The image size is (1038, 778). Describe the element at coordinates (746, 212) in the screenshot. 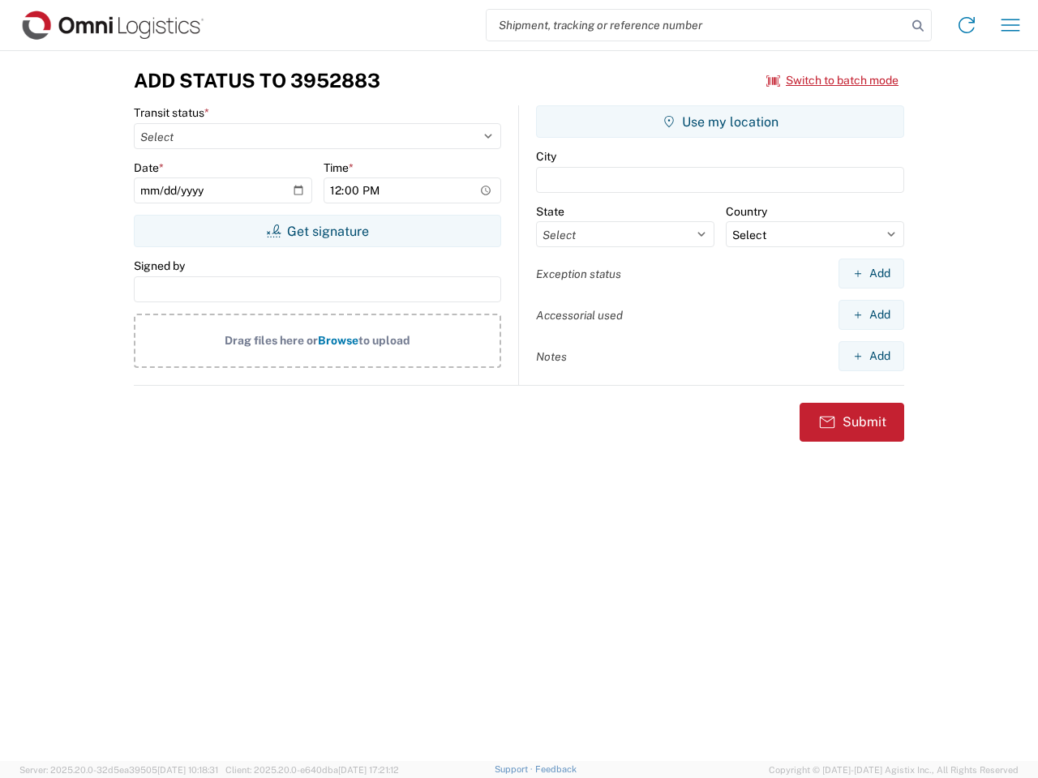

I see `label: Country` at that location.